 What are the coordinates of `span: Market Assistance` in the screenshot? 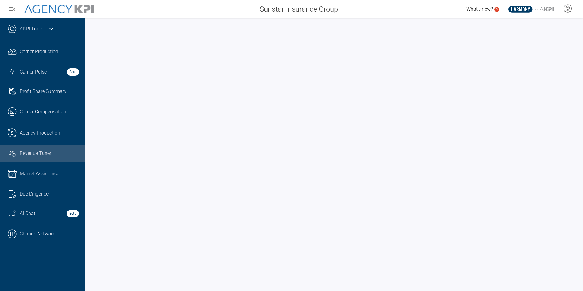 It's located at (39, 174).